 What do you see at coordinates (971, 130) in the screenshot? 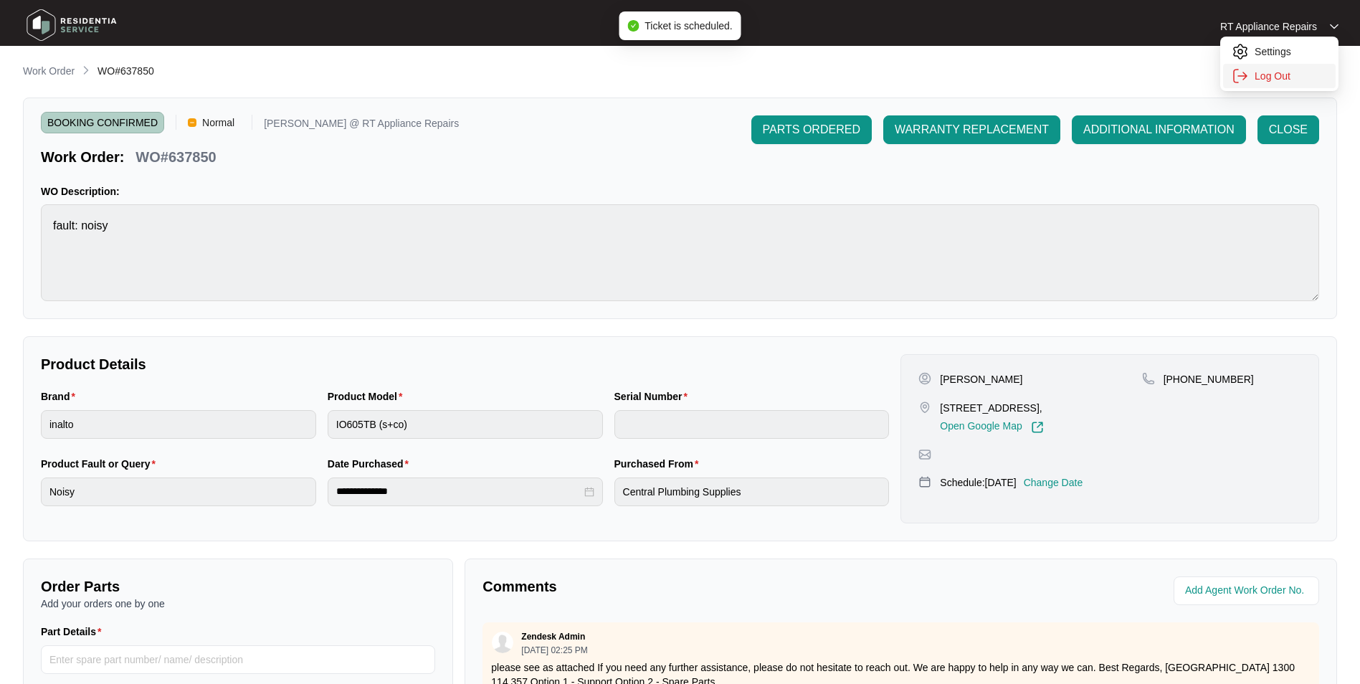
I see `span: WARRANTY REPLACEMENT` at bounding box center [971, 130].